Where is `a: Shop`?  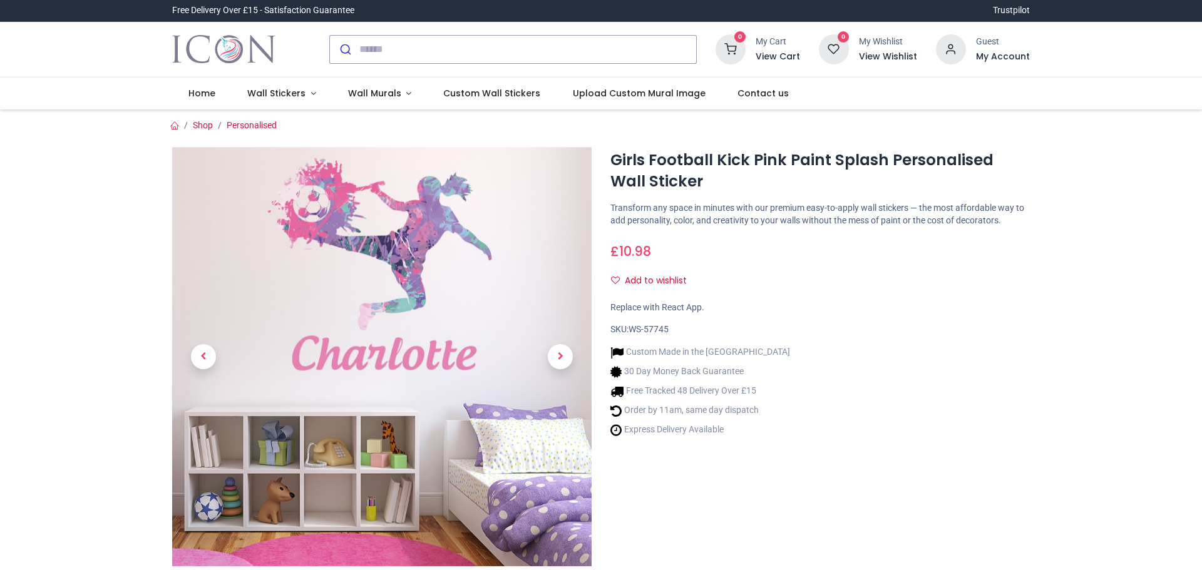 a: Shop is located at coordinates (203, 125).